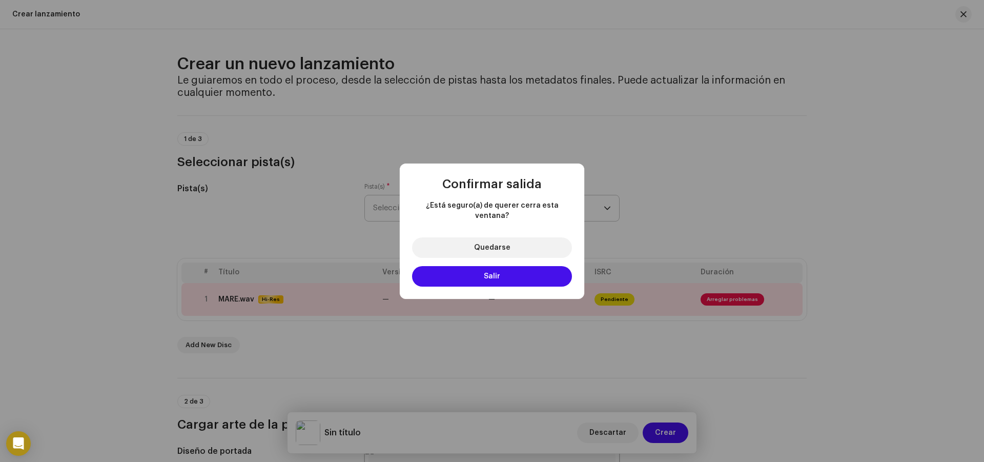 The width and height of the screenshot is (984, 462). What do you see at coordinates (492, 211) in the screenshot?
I see `span: ¿Está seguro(a) de querer cerra esta ventana?` at bounding box center [492, 211].